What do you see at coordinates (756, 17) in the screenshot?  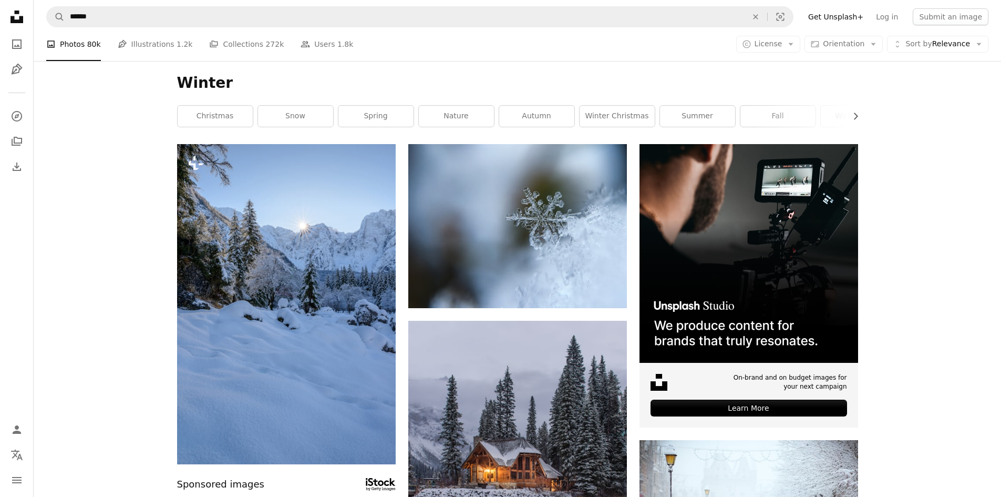 I see `button: Clear` at bounding box center [756, 17].